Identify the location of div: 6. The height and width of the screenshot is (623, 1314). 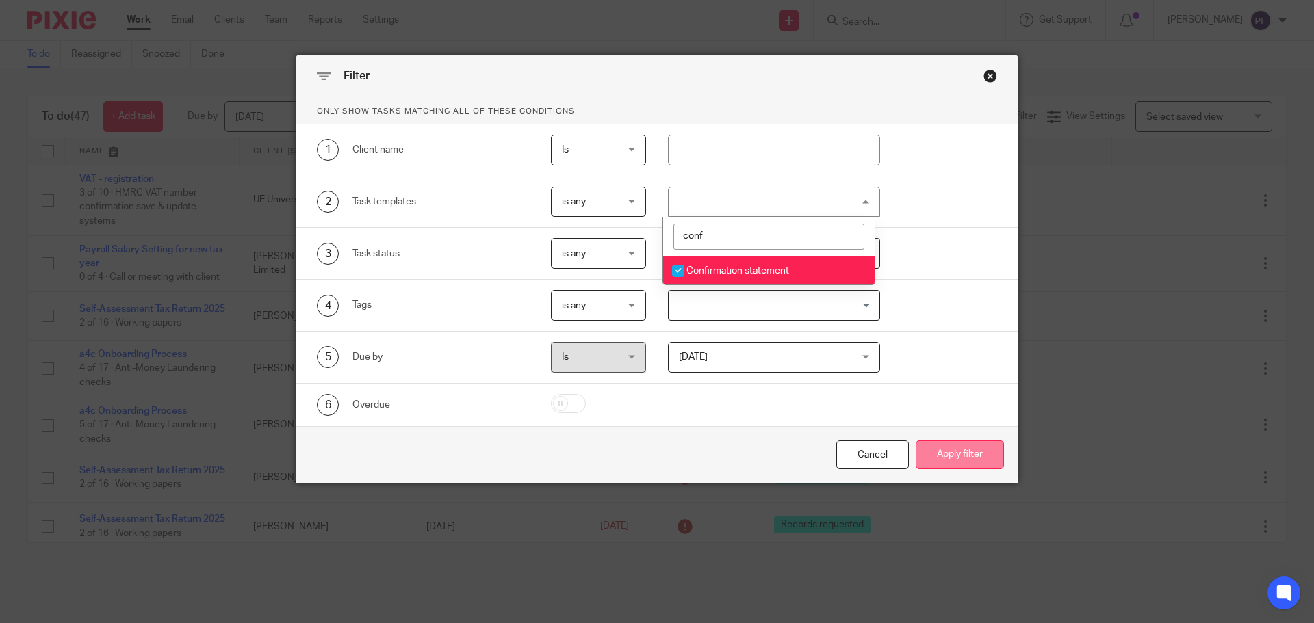
(328, 405).